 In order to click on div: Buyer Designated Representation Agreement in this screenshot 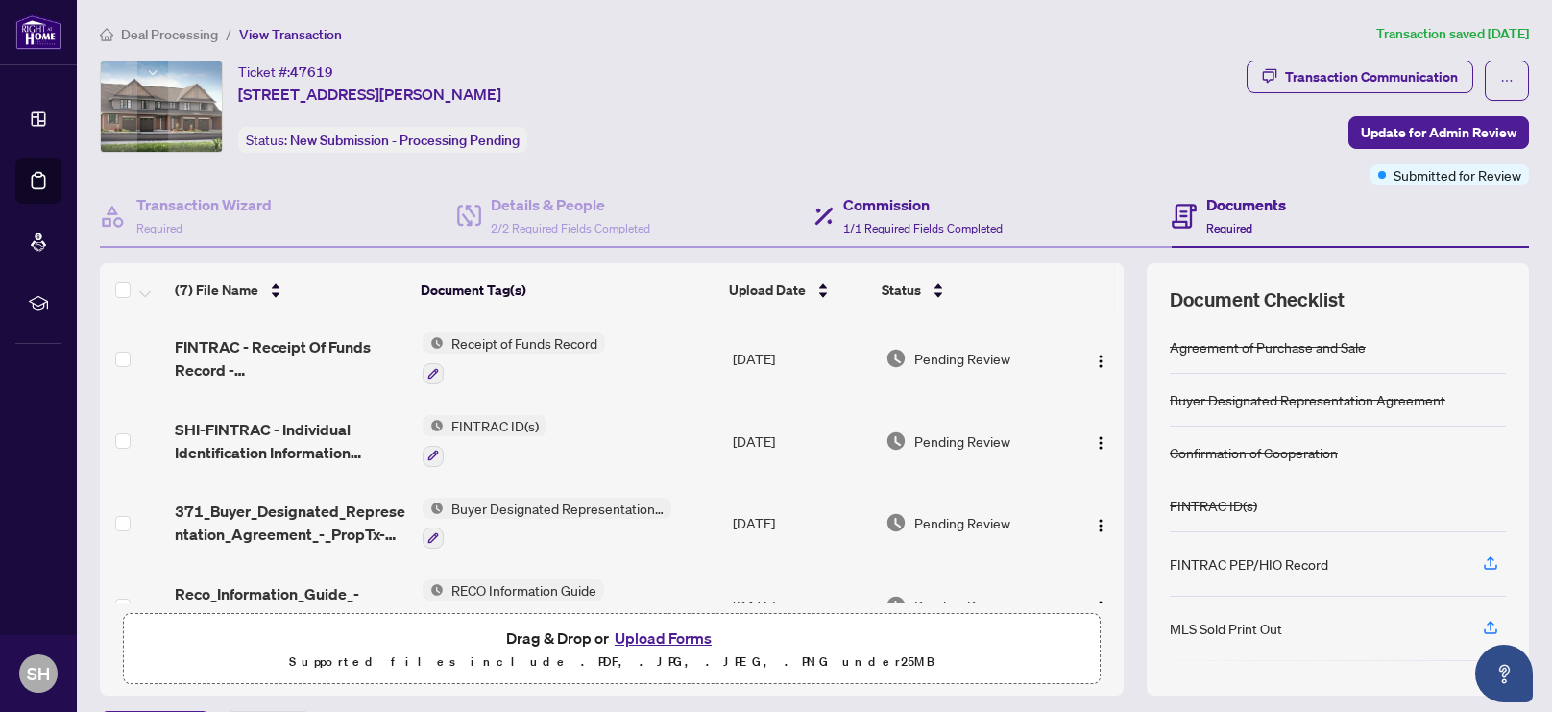, I will do `click(1307, 399)`.